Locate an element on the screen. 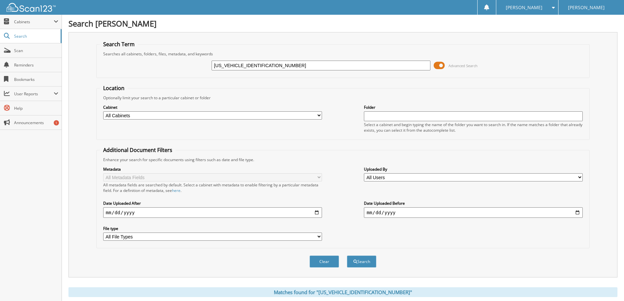  span: Announcements is located at coordinates (36, 123).